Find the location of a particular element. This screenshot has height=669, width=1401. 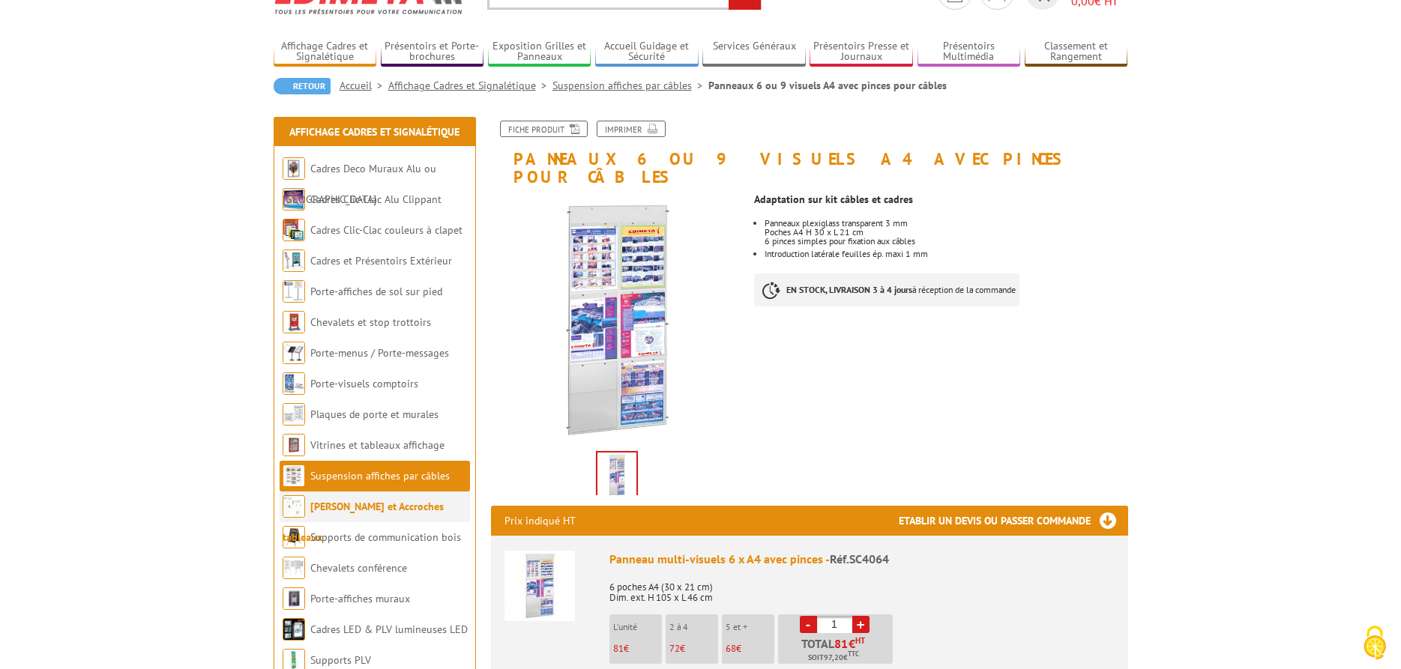

p: Total is located at coordinates (837, 651).